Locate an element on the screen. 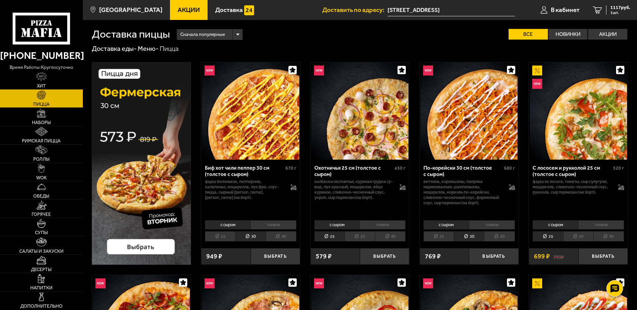 This screenshot has height=310, width=637. span: WOK is located at coordinates (41, 178).